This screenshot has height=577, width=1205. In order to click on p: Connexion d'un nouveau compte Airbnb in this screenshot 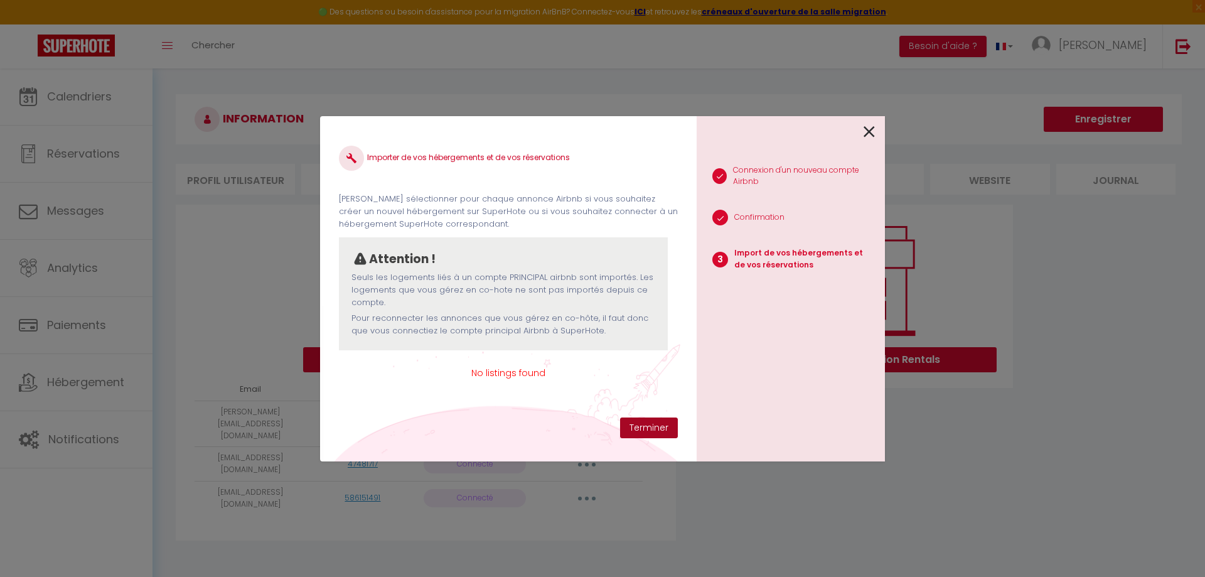, I will do `click(804, 176)`.